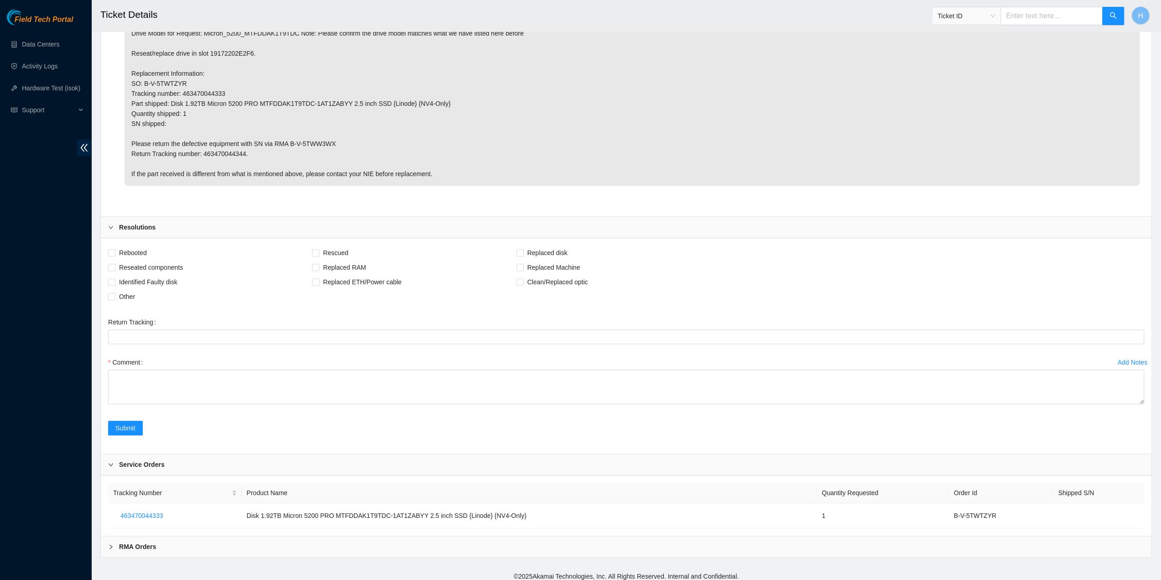 This screenshot has height=580, width=1161. What do you see at coordinates (137, 227) in the screenshot?
I see `b: Resolutions` at bounding box center [137, 227].